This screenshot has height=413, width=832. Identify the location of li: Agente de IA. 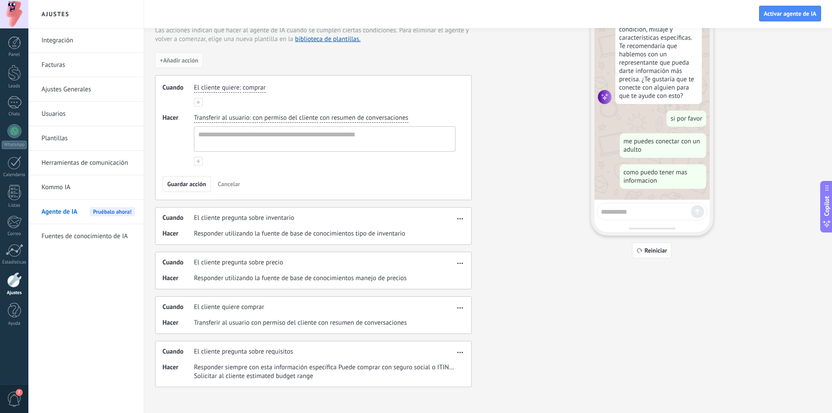
(86, 212).